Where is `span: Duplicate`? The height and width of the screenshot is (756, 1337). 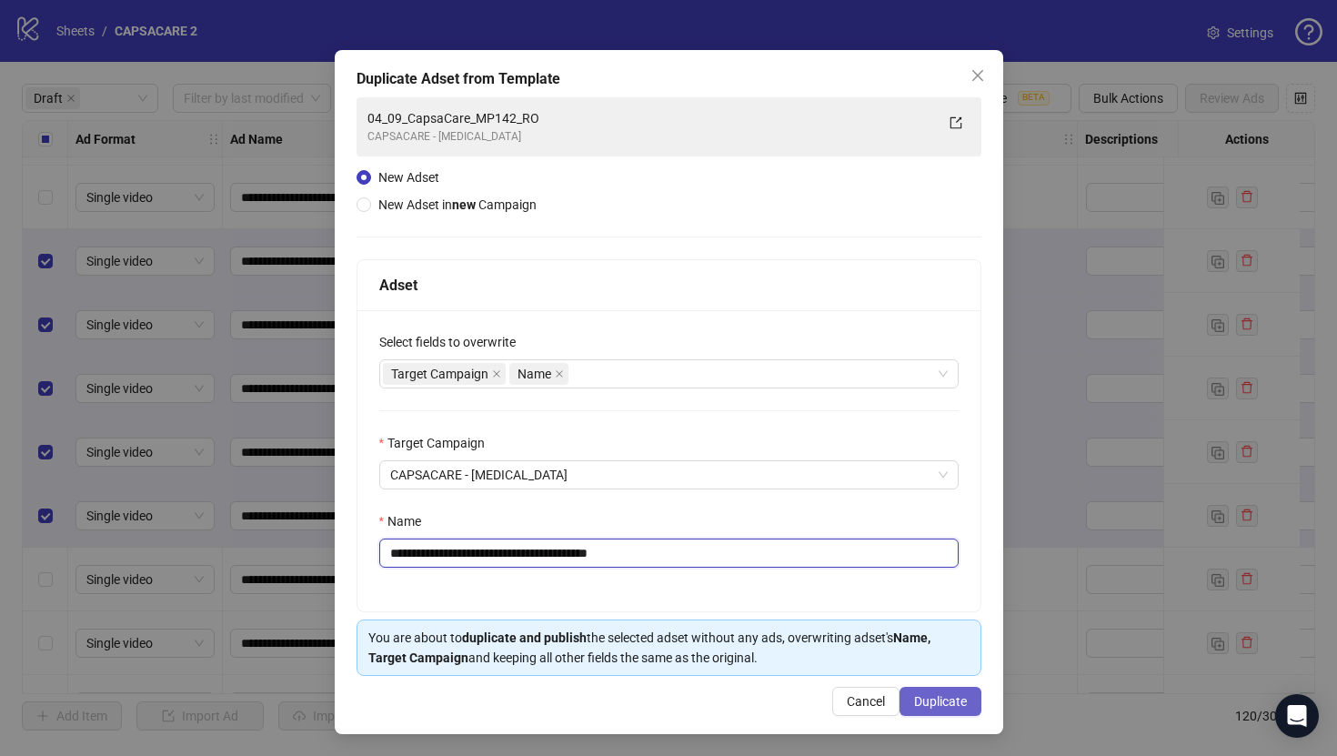 span: Duplicate is located at coordinates (940, 701).